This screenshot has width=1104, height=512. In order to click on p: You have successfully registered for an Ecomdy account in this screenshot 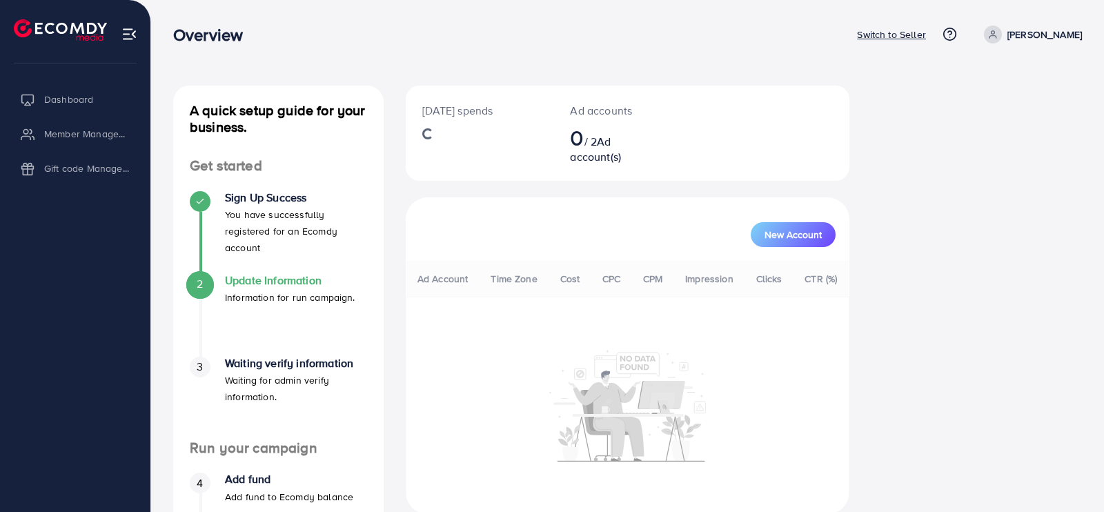, I will do `click(296, 231)`.